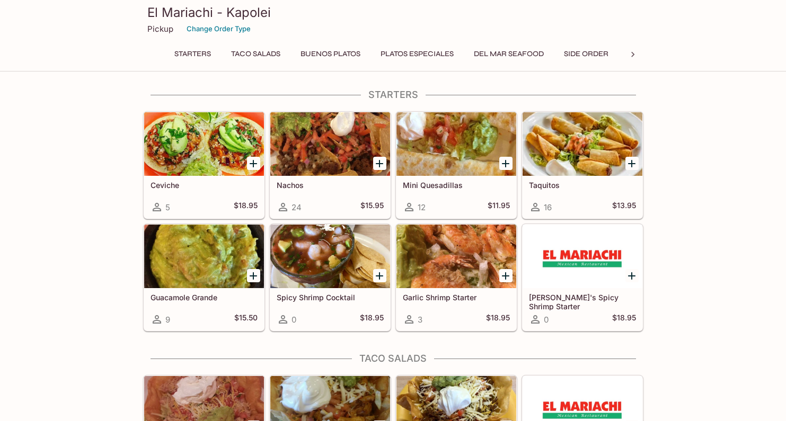  What do you see at coordinates (296, 207) in the screenshot?
I see `span: 24` at bounding box center [296, 207].